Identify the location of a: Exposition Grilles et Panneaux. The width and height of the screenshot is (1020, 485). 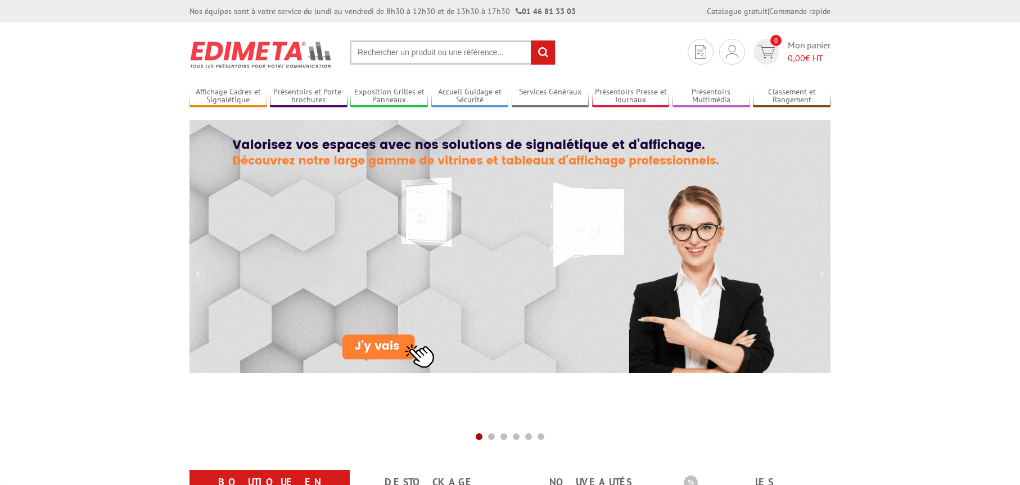
(389, 96).